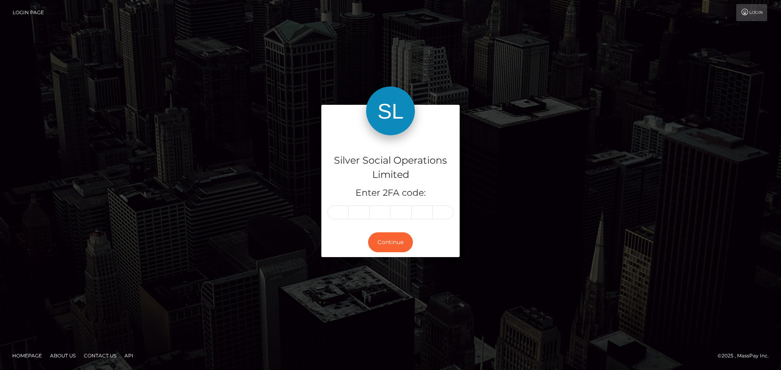 The width and height of the screenshot is (781, 370). What do you see at coordinates (129, 356) in the screenshot?
I see `a: API` at bounding box center [129, 356].